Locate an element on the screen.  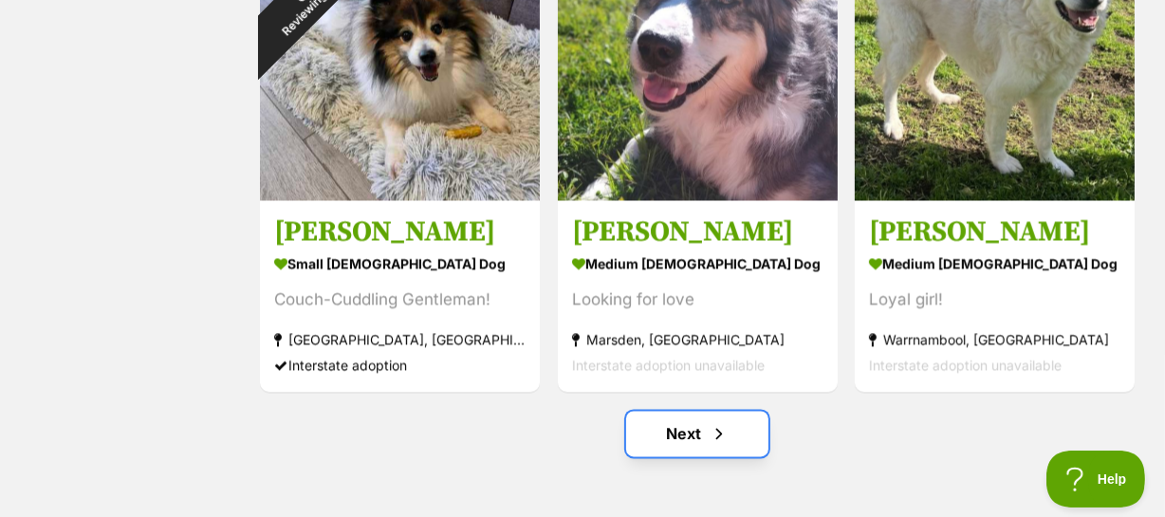
a: On HoldReviewing applications is located at coordinates (399, 194).